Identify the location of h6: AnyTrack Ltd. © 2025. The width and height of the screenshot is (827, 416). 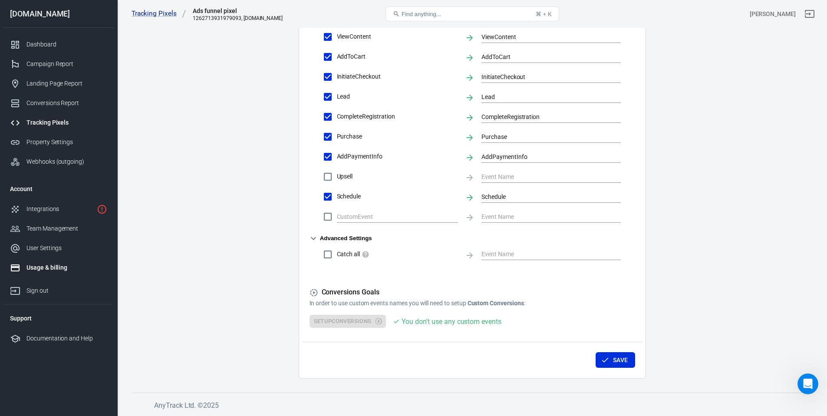
(480, 405).